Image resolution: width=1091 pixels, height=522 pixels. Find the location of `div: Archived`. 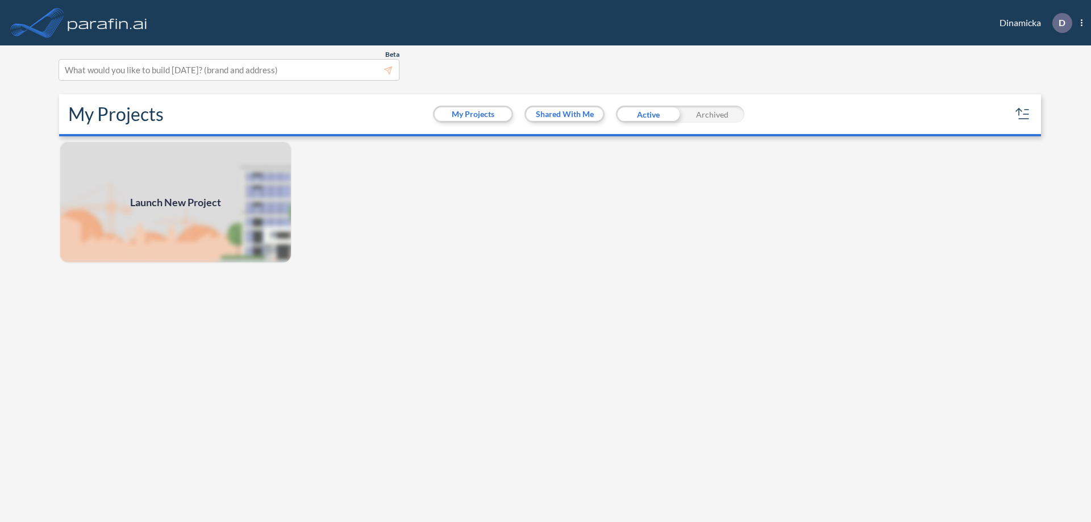

div: Archived is located at coordinates (712, 114).